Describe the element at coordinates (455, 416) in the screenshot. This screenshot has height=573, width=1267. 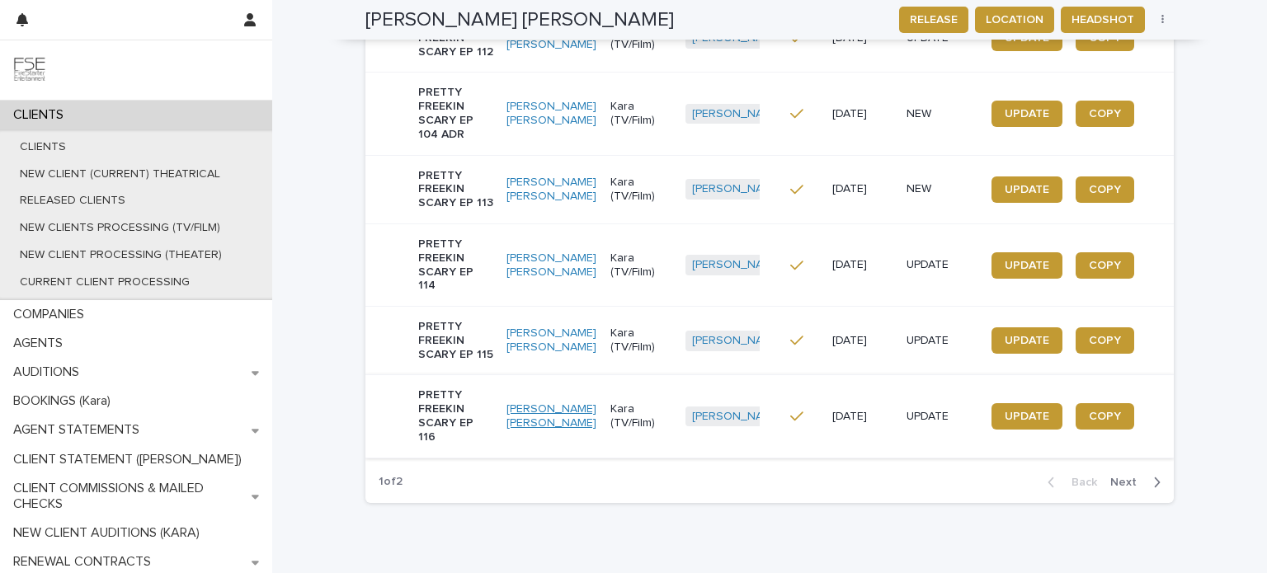
I see `p: PRETTY FREEKIN SCARY EP 116` at that location.